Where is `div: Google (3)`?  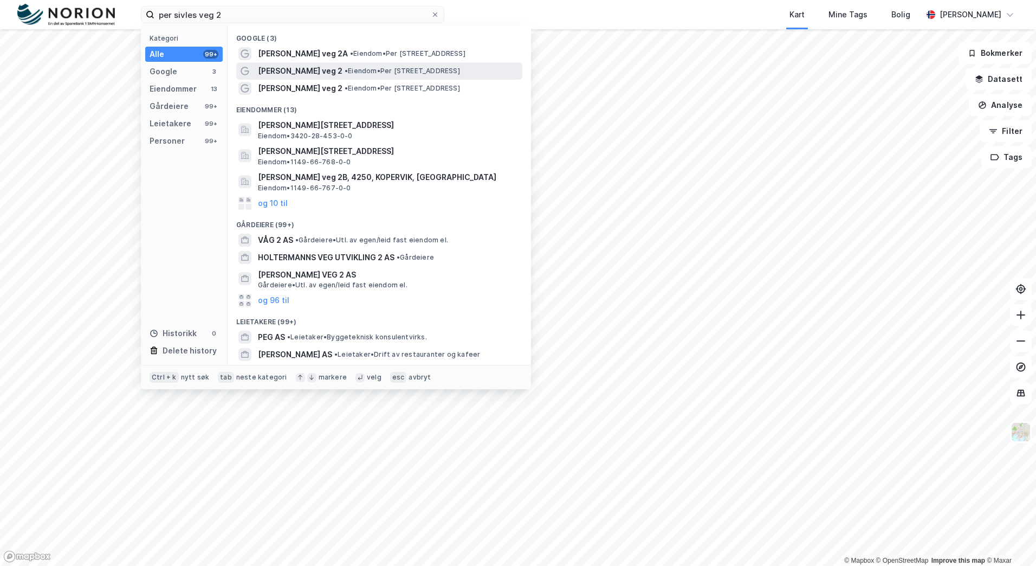
div: Google (3) is located at coordinates (379, 35).